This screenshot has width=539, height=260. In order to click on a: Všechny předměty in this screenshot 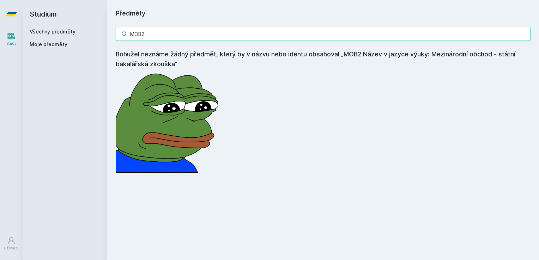, I will do `click(53, 31)`.